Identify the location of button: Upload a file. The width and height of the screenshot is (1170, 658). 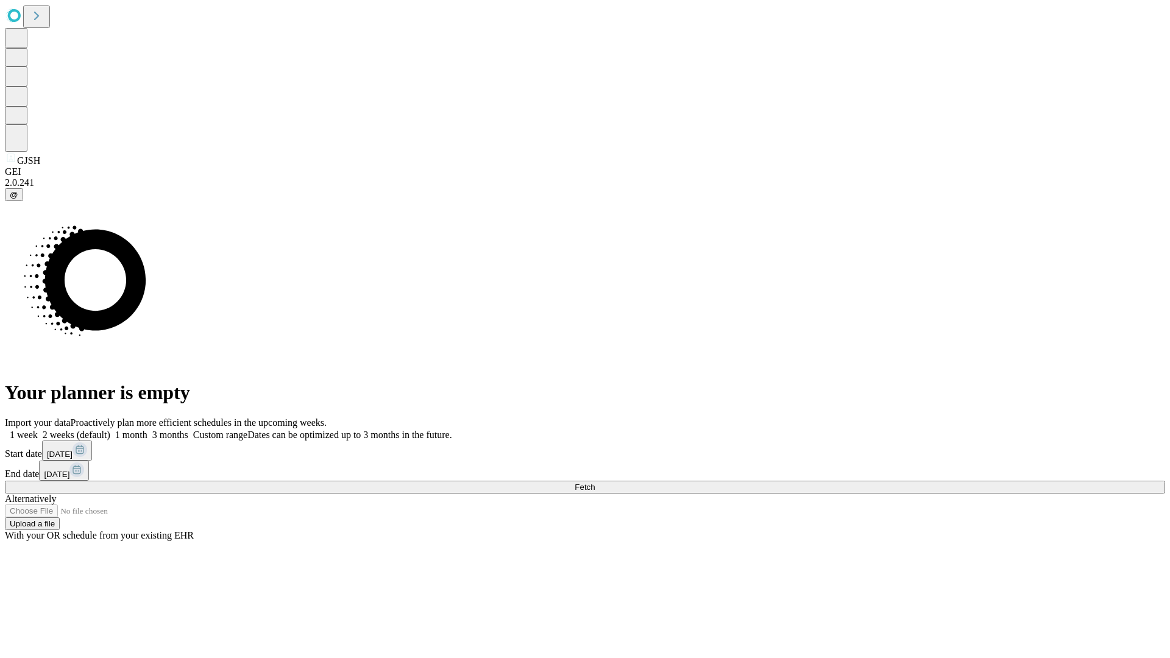
(32, 523).